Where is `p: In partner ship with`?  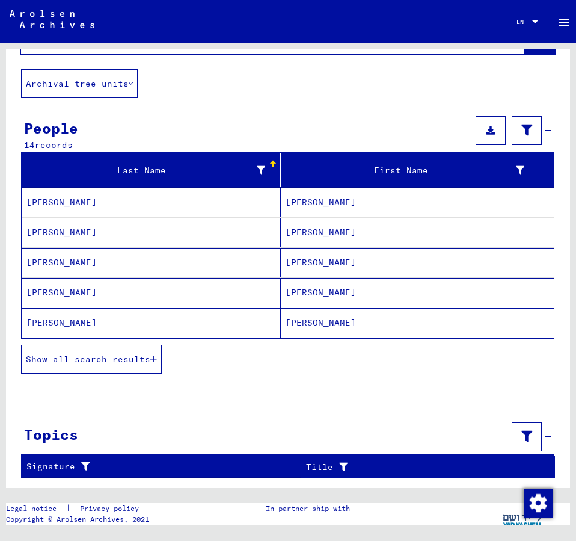 p: In partner ship with is located at coordinates (308, 508).